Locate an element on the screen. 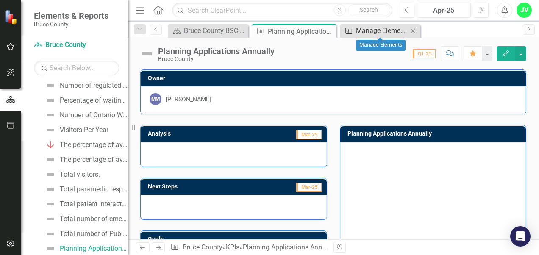 This screenshot has height=255, width=539. div: JV is located at coordinates (525, 10).